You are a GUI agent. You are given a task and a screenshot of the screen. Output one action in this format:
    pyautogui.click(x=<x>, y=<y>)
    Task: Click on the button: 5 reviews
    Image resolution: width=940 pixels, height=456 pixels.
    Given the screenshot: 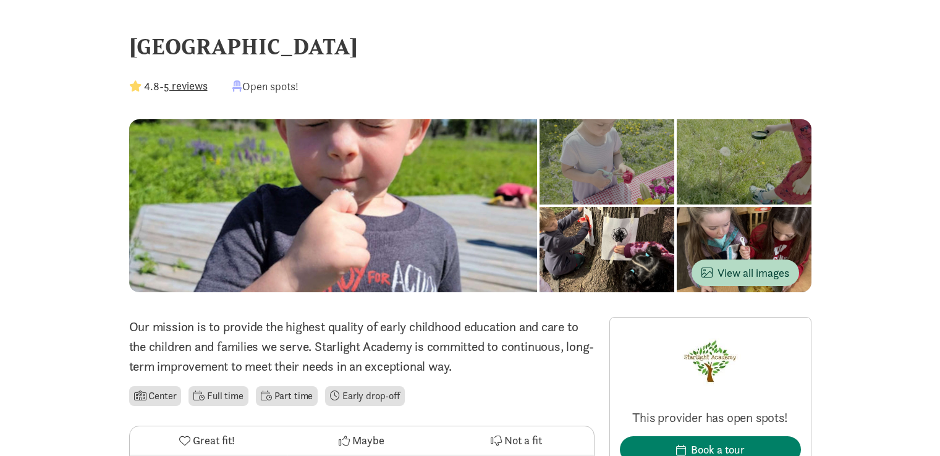 What is the action you would take?
    pyautogui.click(x=185, y=85)
    